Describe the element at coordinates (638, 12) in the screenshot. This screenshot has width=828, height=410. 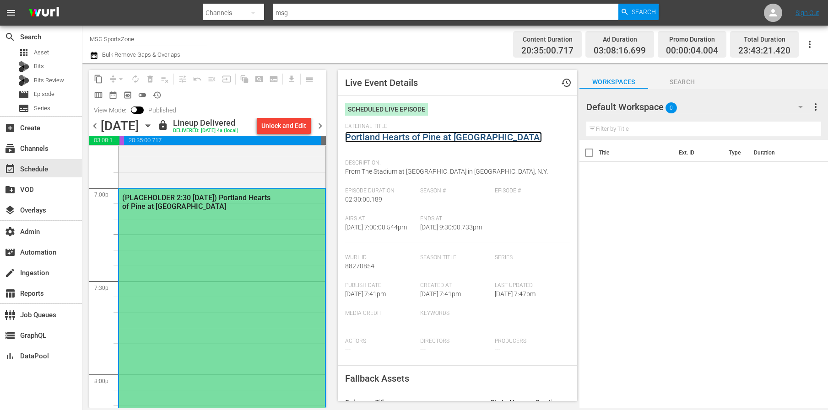
I see `button: Search` at that location.